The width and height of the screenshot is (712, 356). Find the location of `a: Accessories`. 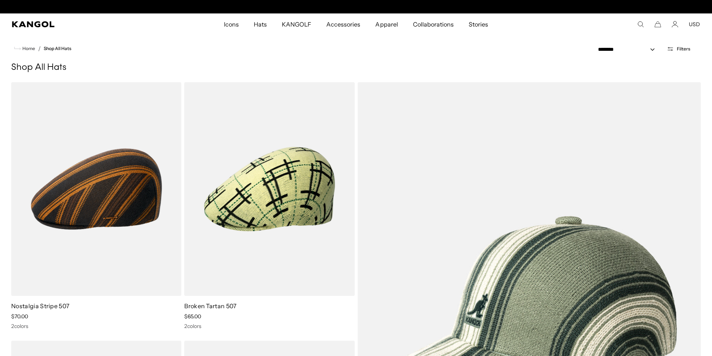

a: Accessories is located at coordinates (343, 24).